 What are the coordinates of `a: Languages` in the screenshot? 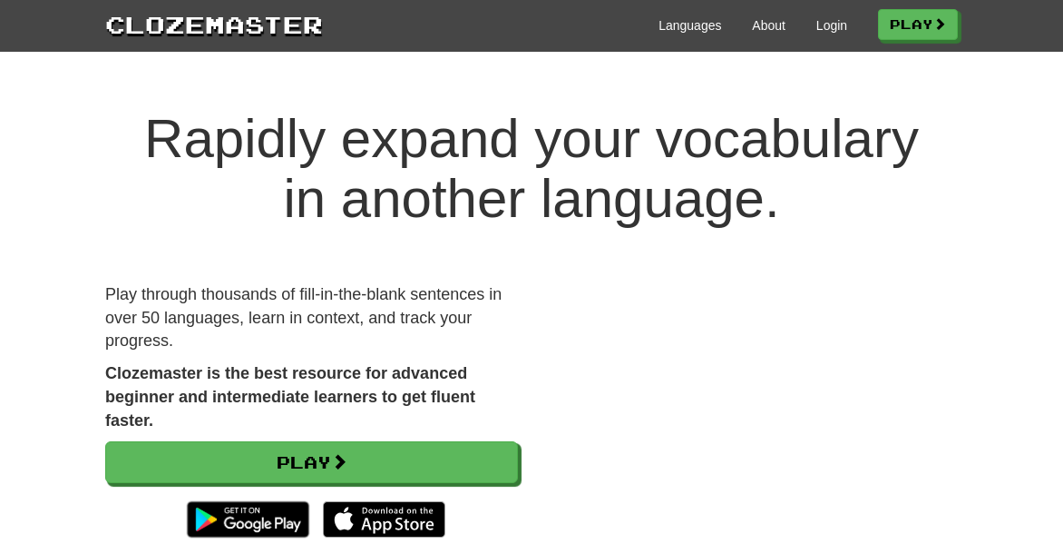 It's located at (690, 25).